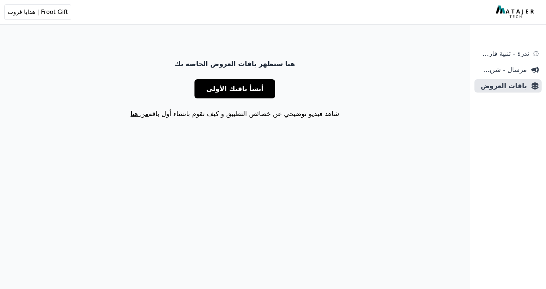 Image resolution: width=546 pixels, height=289 pixels. I want to click on button: Froot Gift | هدايا فروت, so click(38, 12).